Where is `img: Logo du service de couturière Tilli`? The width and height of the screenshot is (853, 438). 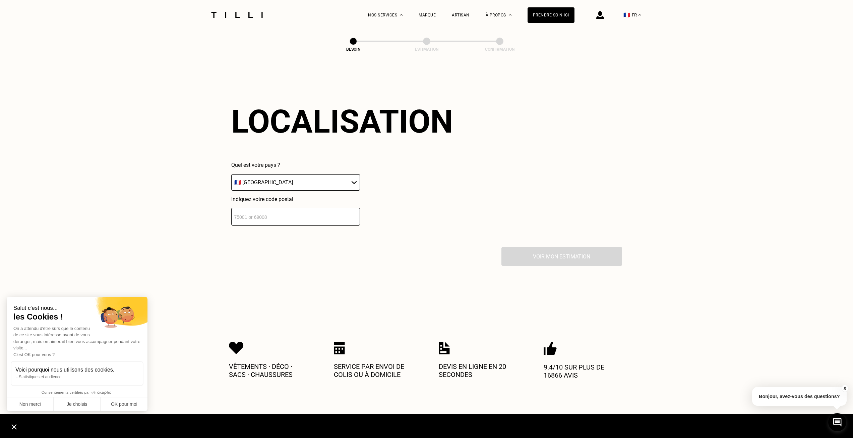 img: Logo du service de couturière Tilli is located at coordinates (237, 15).